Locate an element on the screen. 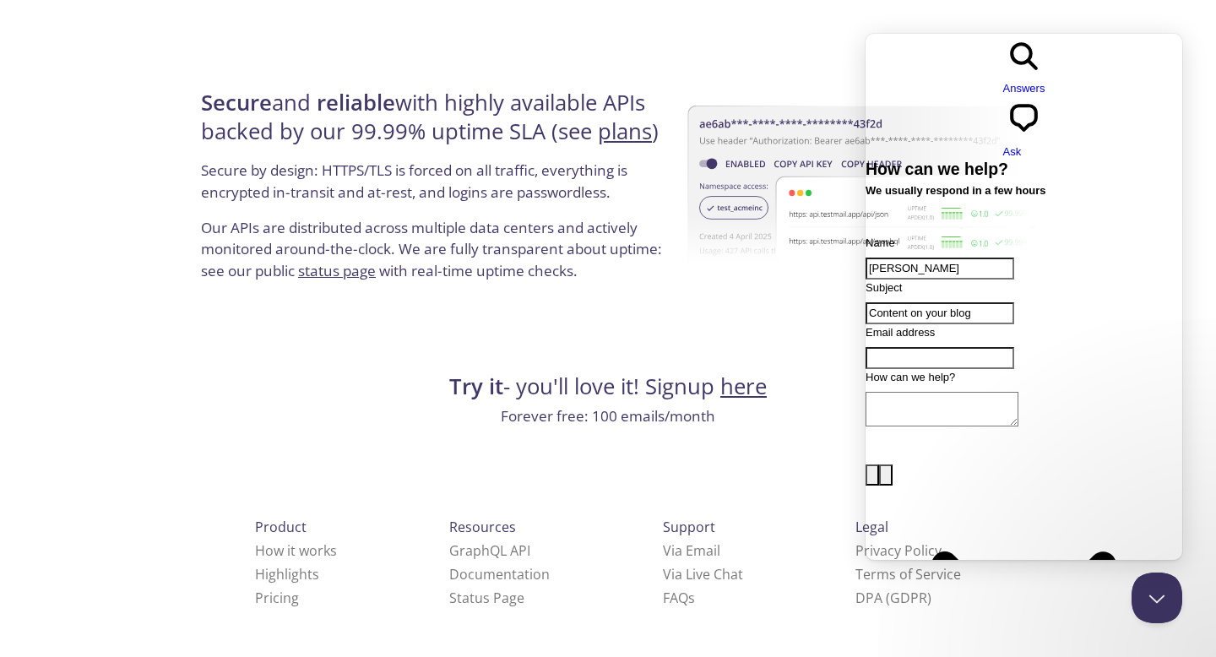 This screenshot has height=657, width=1216. span: chat-square is located at coordinates (159, 101).